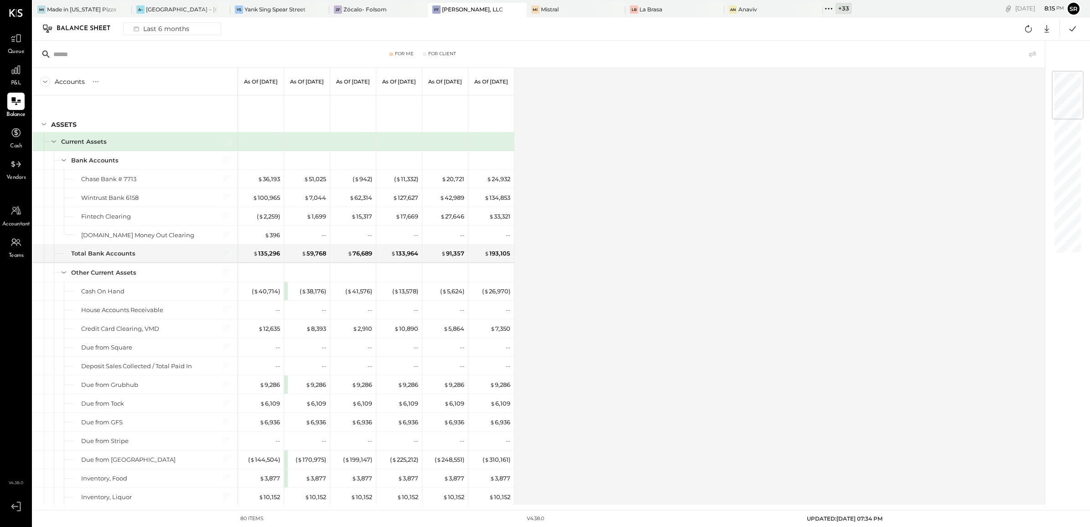  I want to click on div: Chase Bank # 7713, so click(109, 179).